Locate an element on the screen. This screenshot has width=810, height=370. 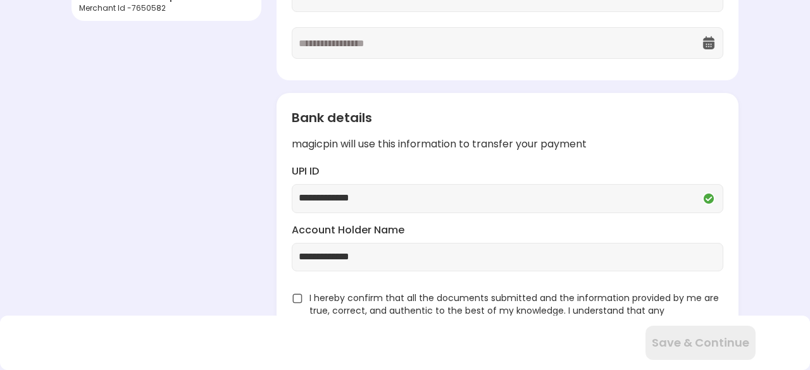
div: Merchant Id - 7650582 is located at coordinates (166, 8).